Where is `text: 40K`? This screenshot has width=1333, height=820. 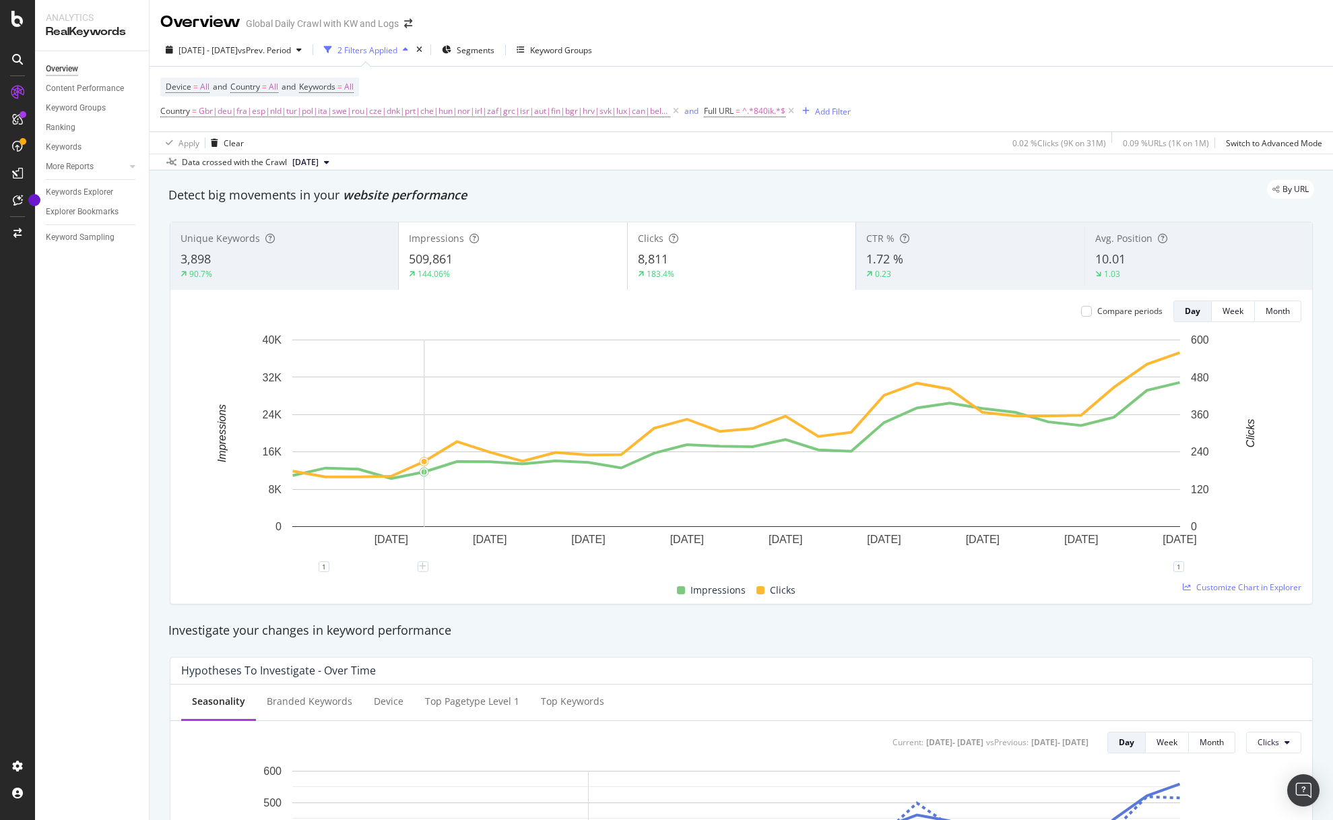 text: 40K is located at coordinates (272, 339).